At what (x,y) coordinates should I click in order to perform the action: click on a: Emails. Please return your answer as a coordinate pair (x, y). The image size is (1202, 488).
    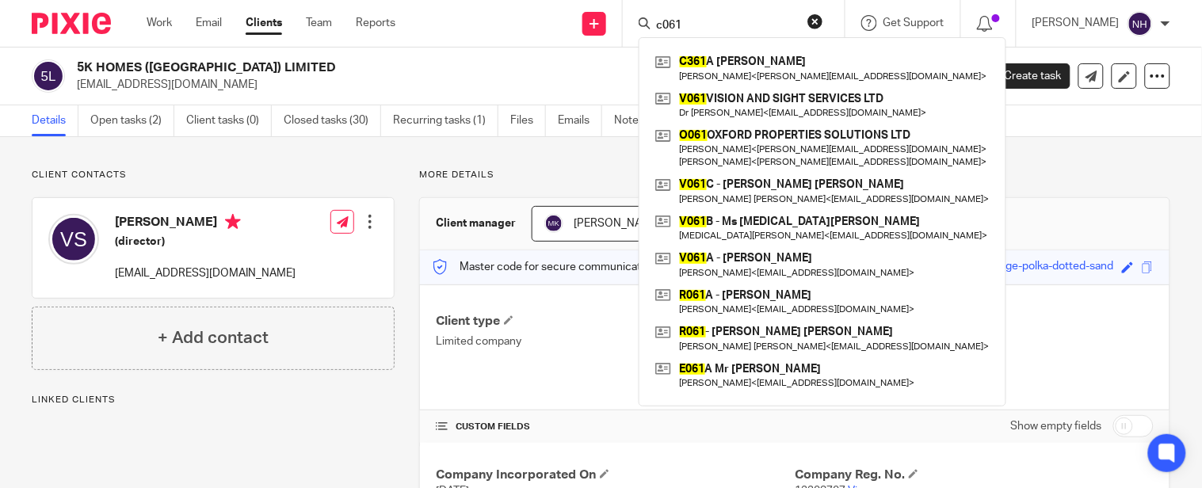
    Looking at the image, I should click on (580, 120).